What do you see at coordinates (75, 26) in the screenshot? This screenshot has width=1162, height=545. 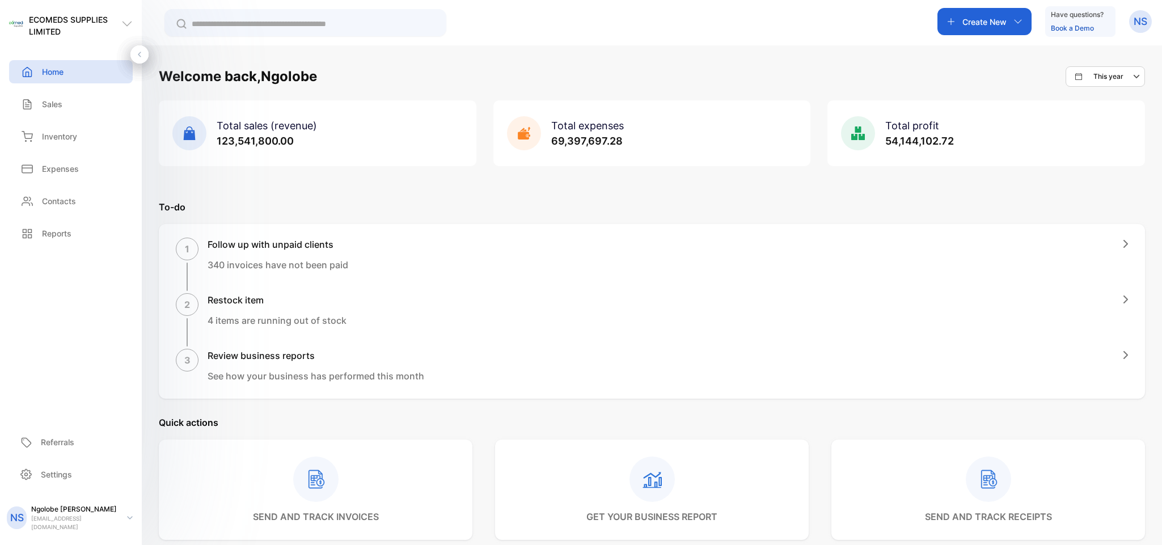 I see `p: ECOMEDS SUPPLIES LIMITED` at bounding box center [75, 26].